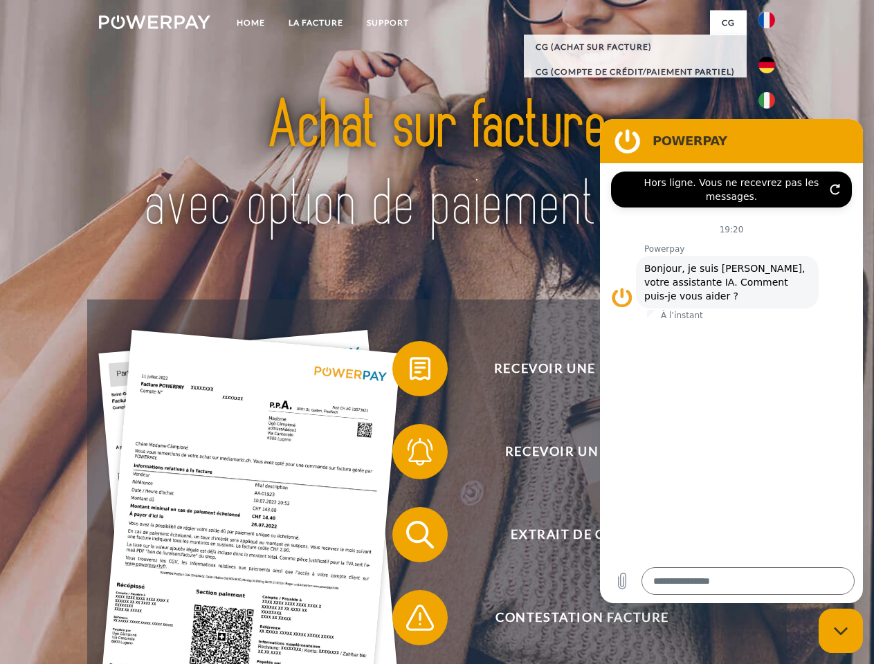 The height and width of the screenshot is (664, 874). I want to click on button: Recevoir une facture ?, so click(572, 369).